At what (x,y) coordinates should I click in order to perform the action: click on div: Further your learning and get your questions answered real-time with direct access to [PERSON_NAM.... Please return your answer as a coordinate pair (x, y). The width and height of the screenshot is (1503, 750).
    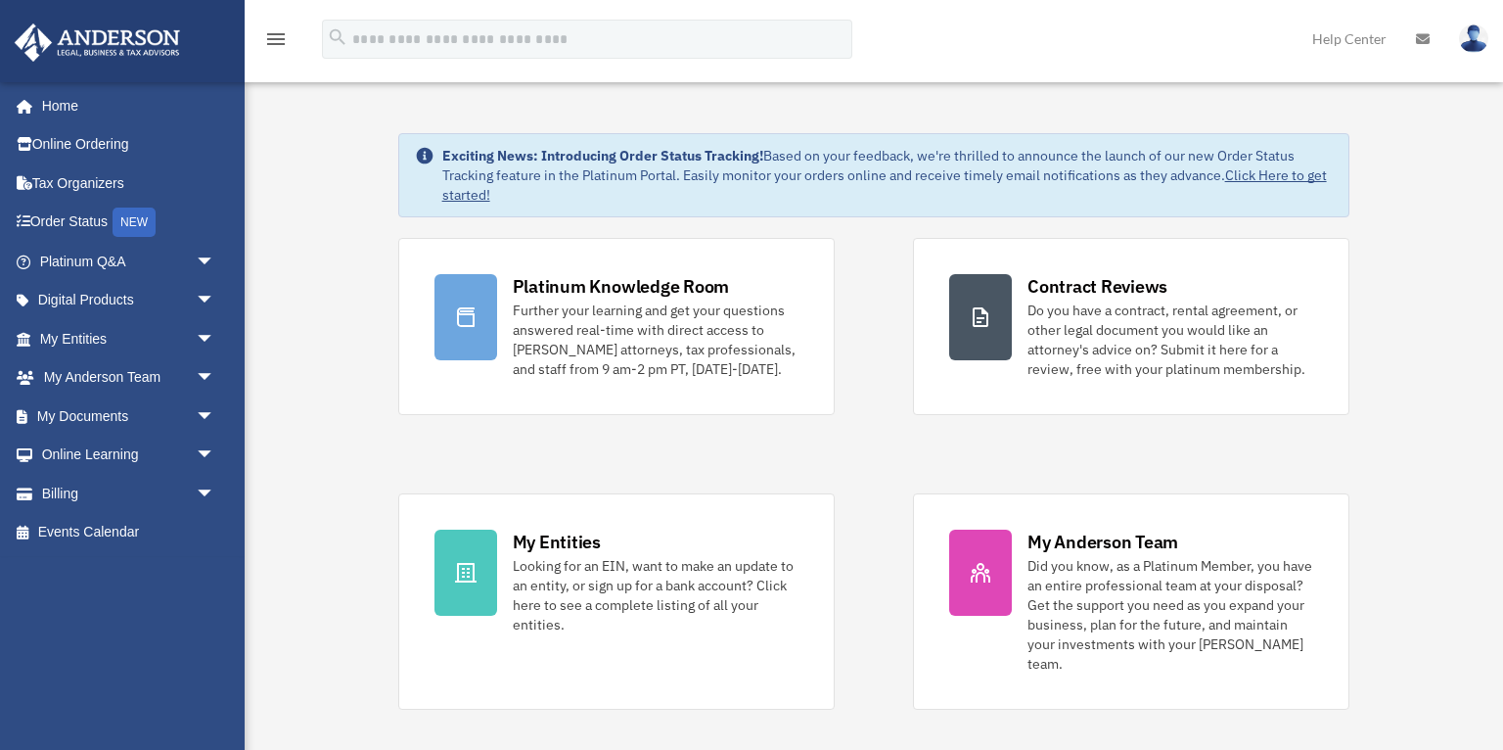
    Looking at the image, I should click on (656, 340).